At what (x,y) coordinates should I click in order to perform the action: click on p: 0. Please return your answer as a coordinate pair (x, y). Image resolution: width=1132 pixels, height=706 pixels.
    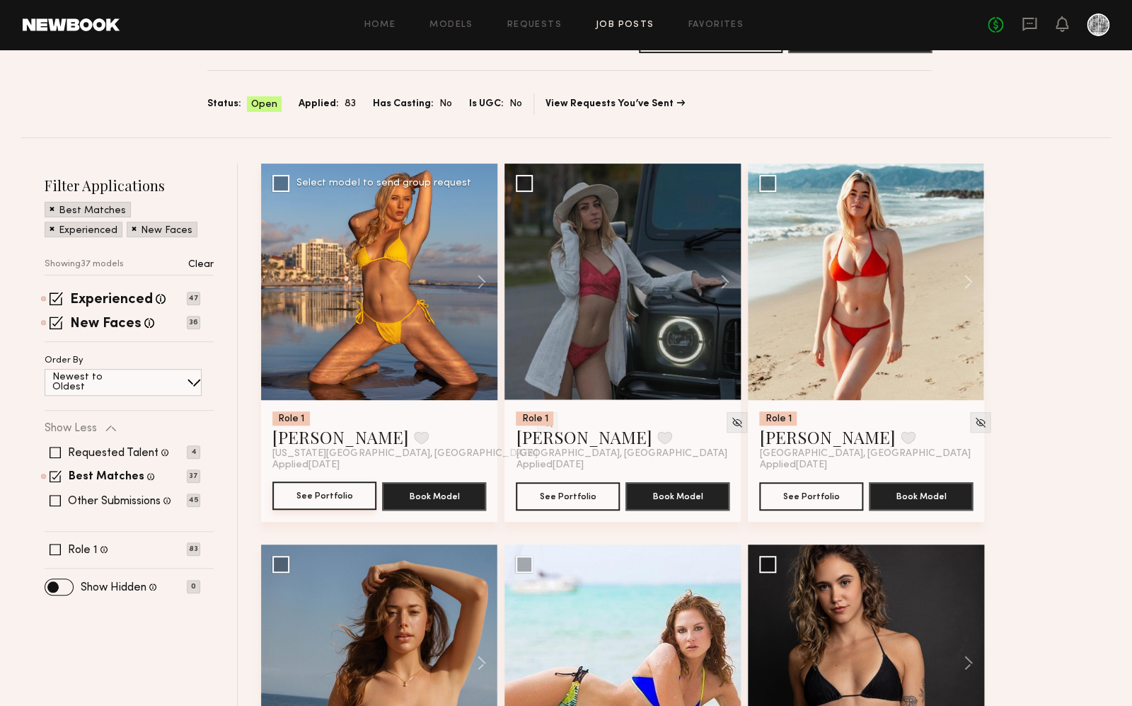
    Looking at the image, I should click on (193, 586).